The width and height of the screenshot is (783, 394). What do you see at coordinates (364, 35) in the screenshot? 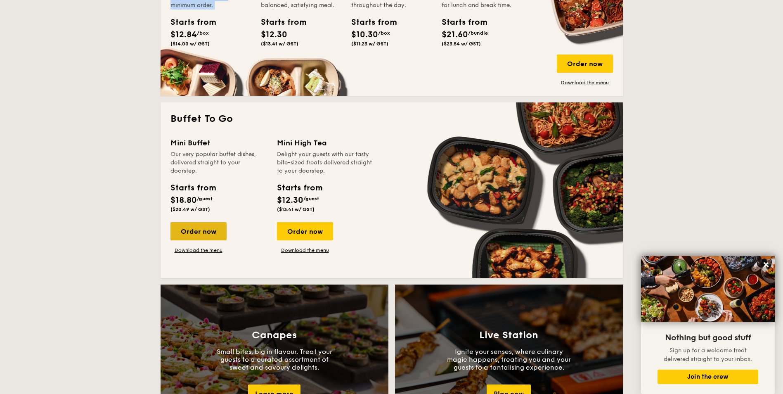
I see `span: $10.30` at bounding box center [364, 35].